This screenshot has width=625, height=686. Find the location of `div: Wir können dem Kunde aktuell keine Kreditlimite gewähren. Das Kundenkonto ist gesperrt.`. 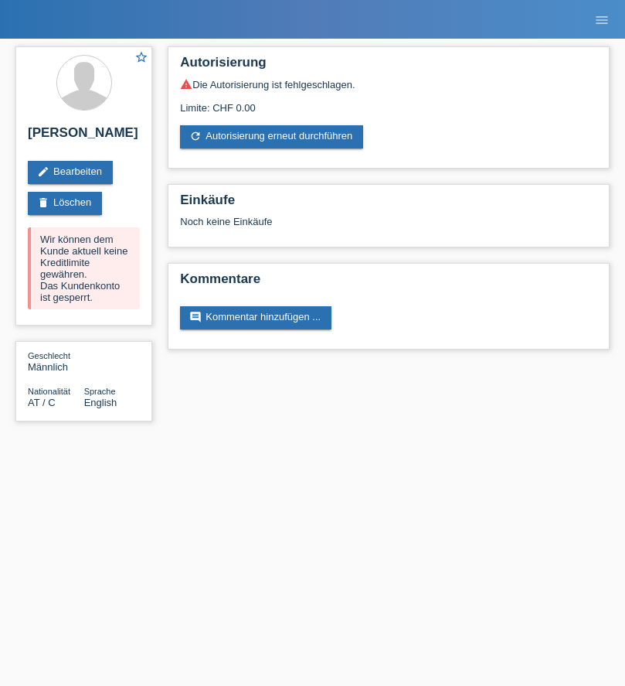

div: Wir können dem Kunde aktuell keine Kreditlimite gewähren. Das Kundenkonto ist gesperrt. is located at coordinates (83, 268).